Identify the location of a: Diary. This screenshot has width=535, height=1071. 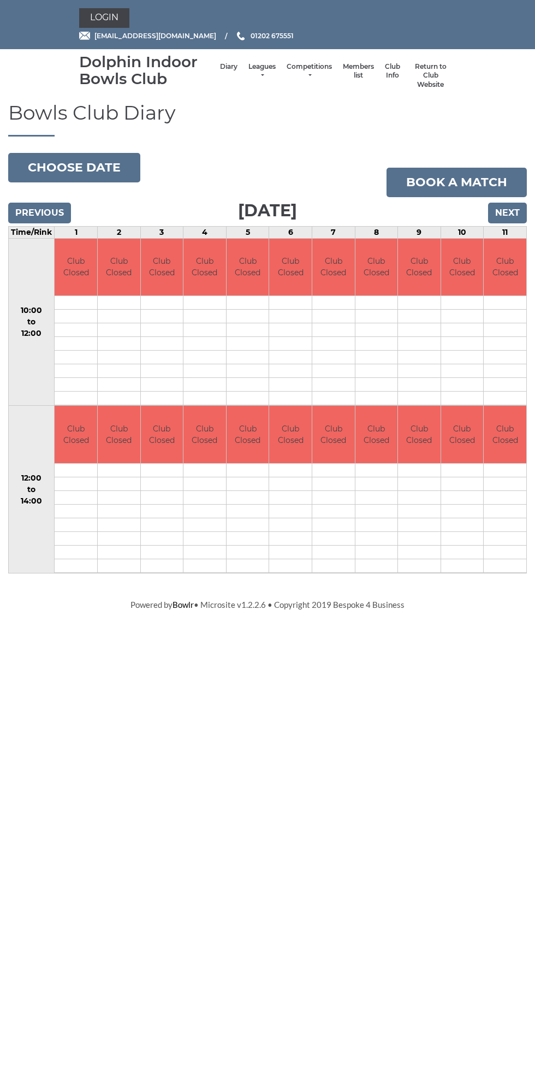
(229, 67).